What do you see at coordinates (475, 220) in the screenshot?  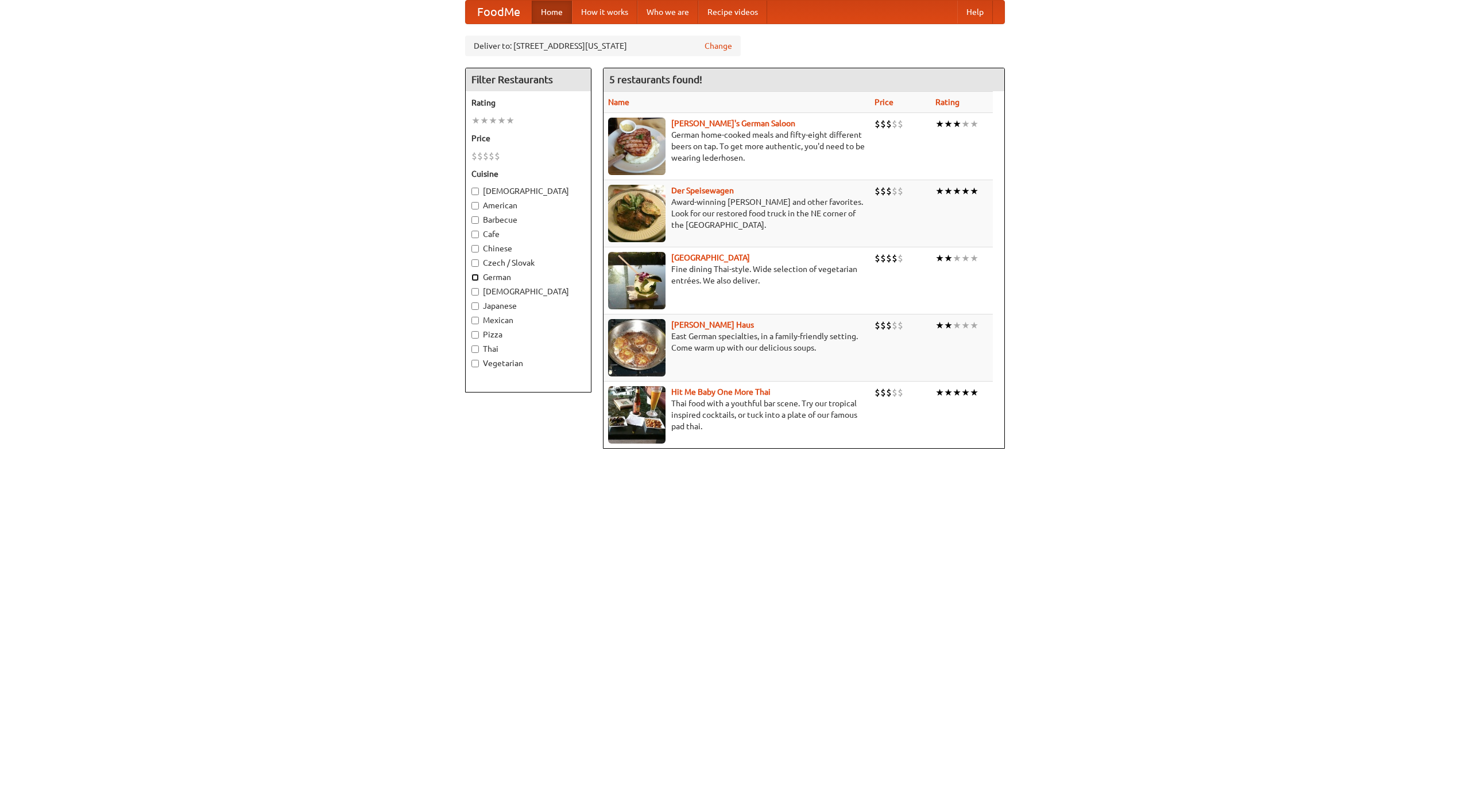 I see `input: Barbecue` at bounding box center [475, 220].